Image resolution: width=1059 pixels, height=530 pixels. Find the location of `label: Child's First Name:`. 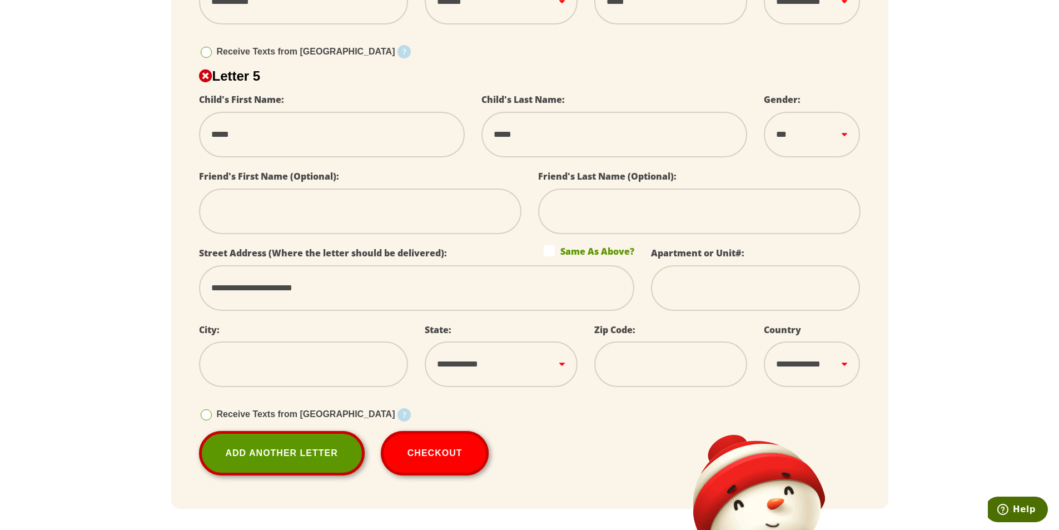

label: Child's First Name: is located at coordinates (241, 99).